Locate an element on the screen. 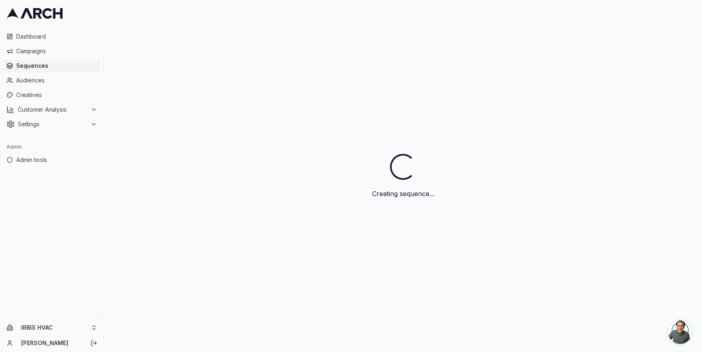 Image resolution: width=702 pixels, height=352 pixels. a: Open chat is located at coordinates (680, 332).